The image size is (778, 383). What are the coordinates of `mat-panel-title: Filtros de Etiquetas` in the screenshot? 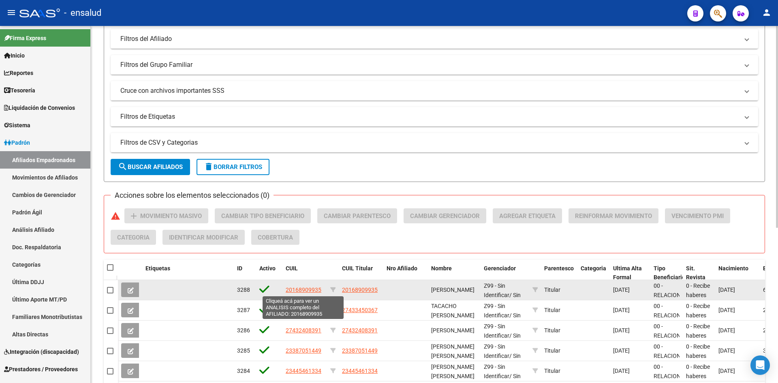 It's located at (430, 117).